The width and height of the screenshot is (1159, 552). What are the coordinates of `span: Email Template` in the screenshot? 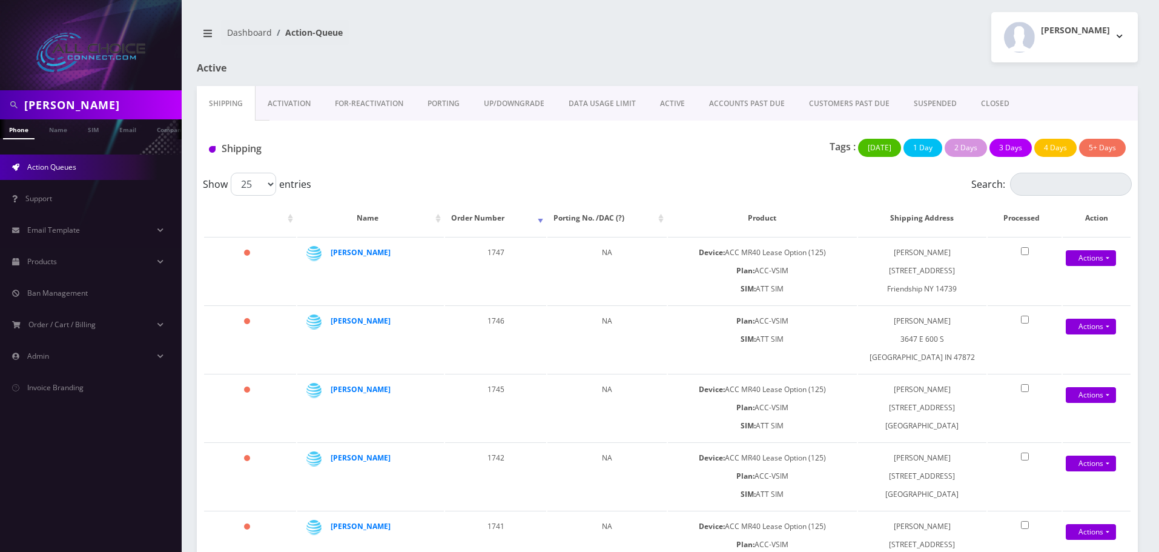 It's located at (53, 229).